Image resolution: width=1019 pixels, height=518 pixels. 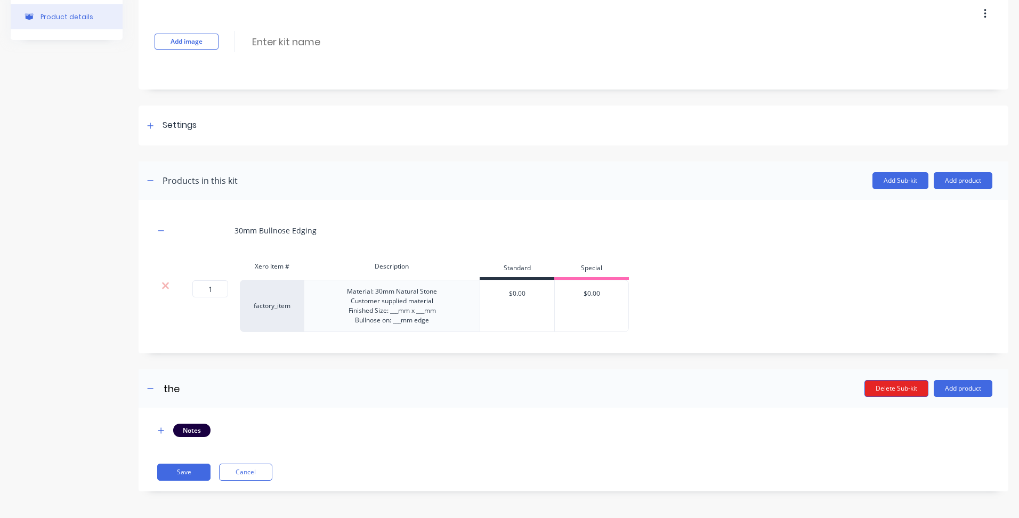 I want to click on div: Add image, so click(x=187, y=42).